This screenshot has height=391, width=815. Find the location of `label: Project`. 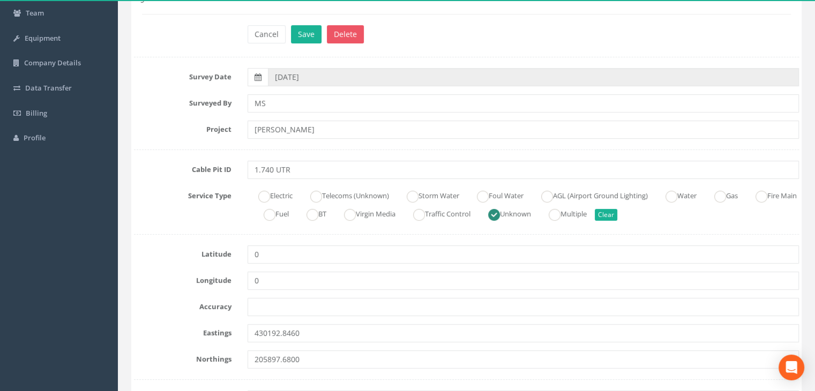

label: Project is located at coordinates (183, 127).